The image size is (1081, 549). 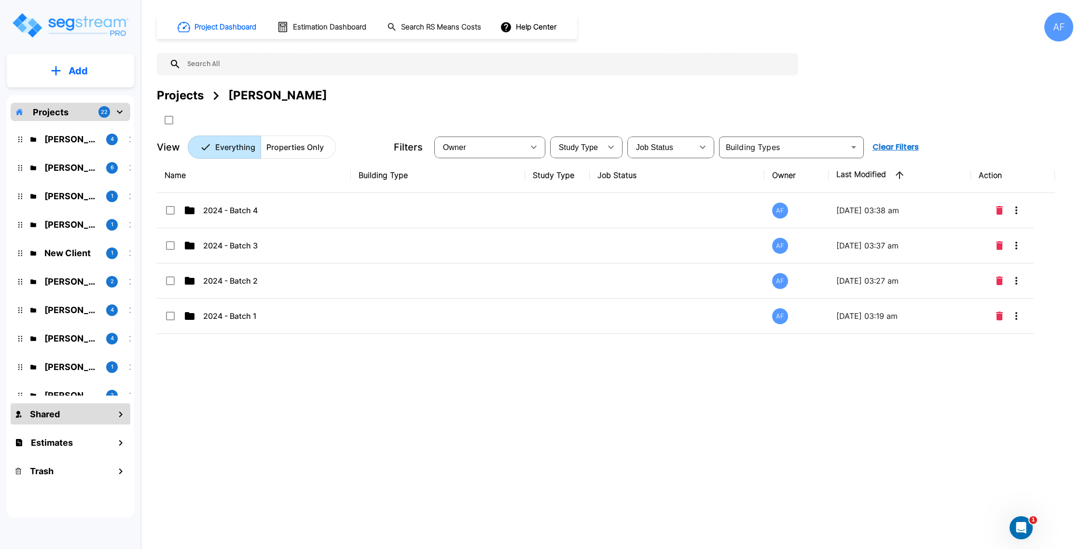 I want to click on button: Help Center, so click(x=529, y=27).